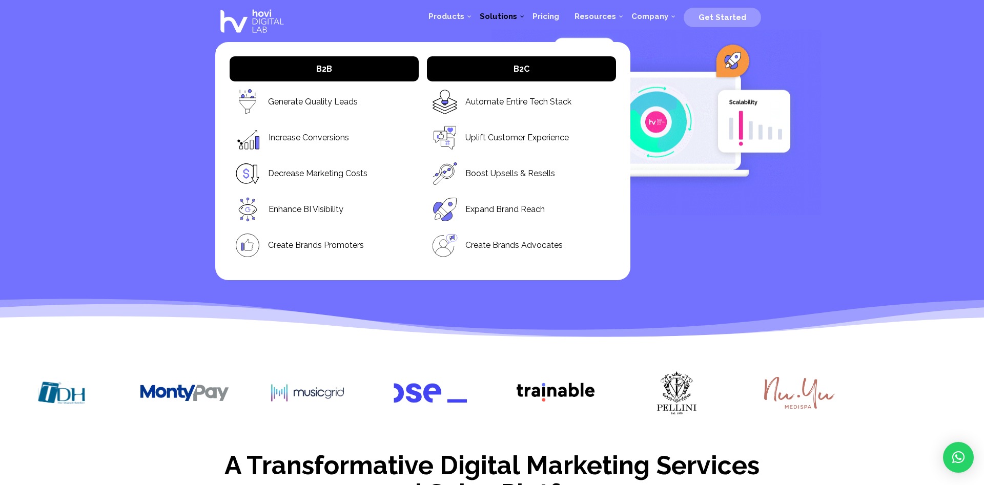  I want to click on a: Pricing, so click(546, 16).